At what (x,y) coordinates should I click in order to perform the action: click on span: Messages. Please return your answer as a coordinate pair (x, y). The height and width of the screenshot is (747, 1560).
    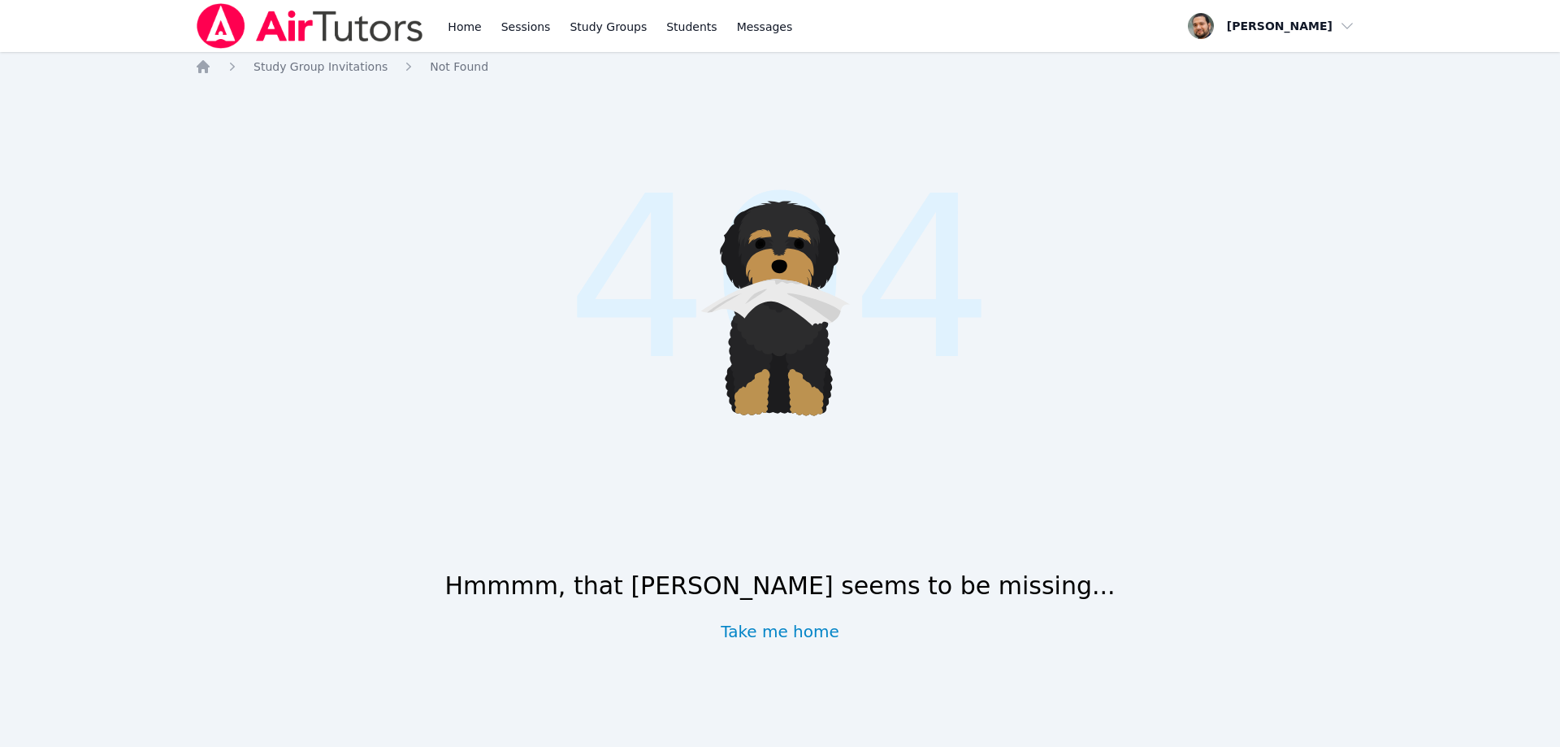
    Looking at the image, I should click on (765, 27).